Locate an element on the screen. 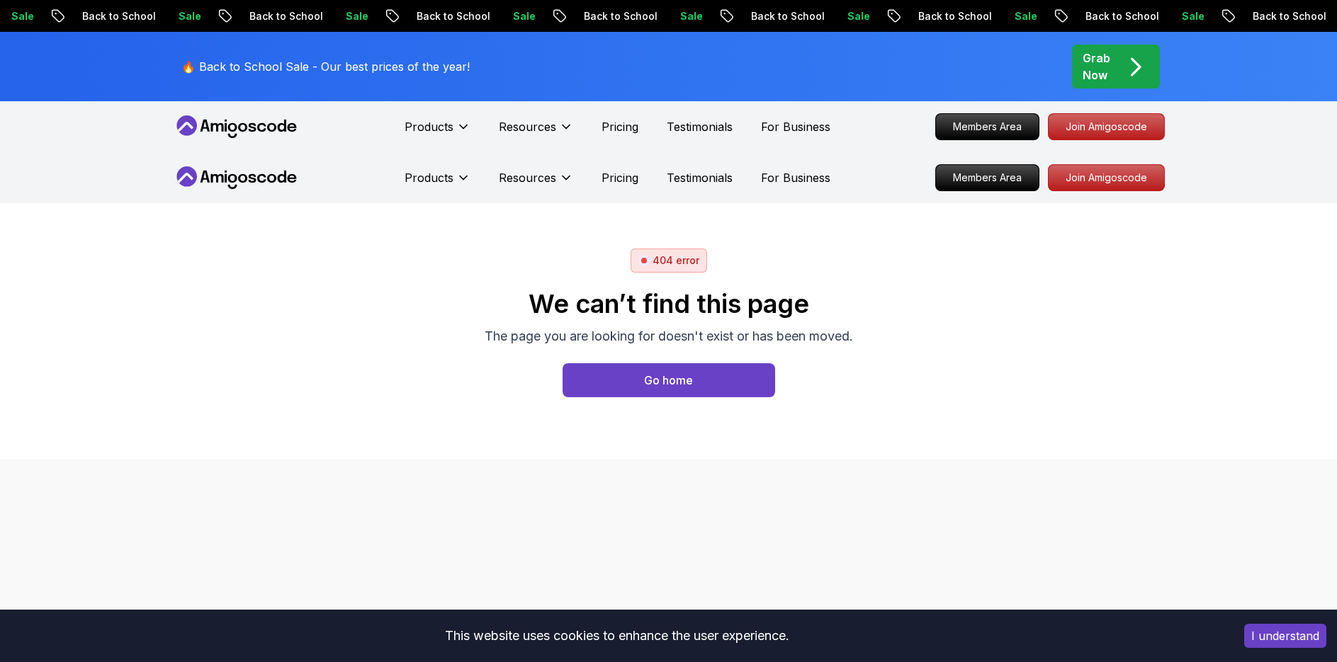 This screenshot has width=1337, height=662. p: Grab Now is located at coordinates (1096, 67).